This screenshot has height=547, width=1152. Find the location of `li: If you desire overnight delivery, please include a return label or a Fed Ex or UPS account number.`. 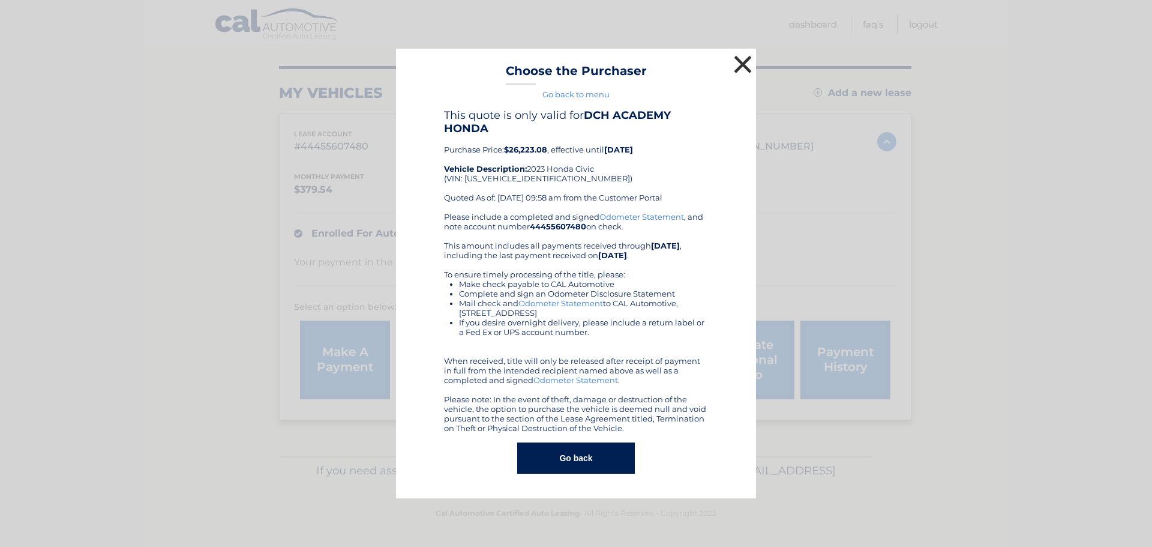

li: If you desire overnight delivery, please include a return label or a Fed Ex or UPS account number. is located at coordinates (583, 327).